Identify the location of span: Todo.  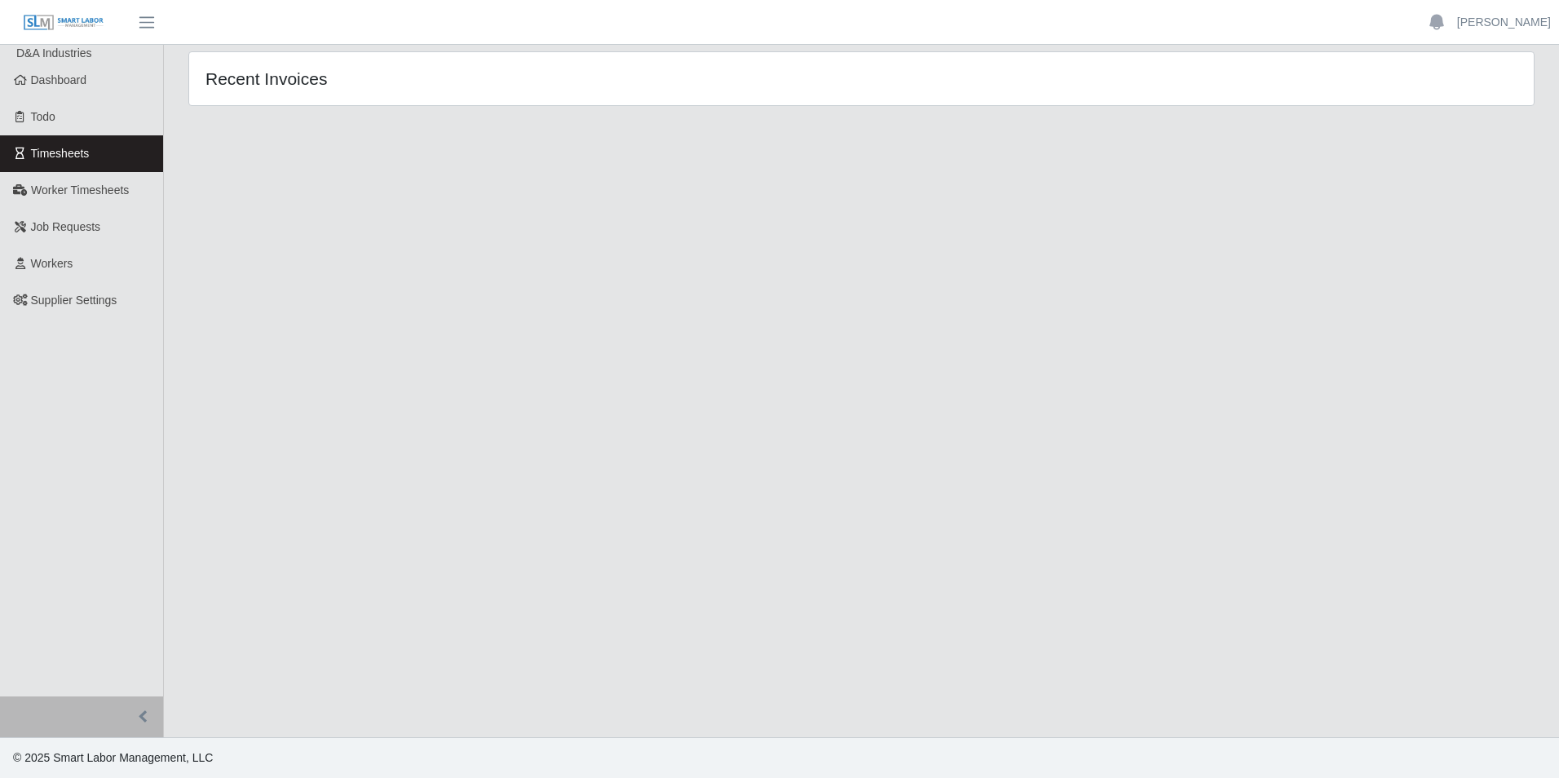
(43, 117).